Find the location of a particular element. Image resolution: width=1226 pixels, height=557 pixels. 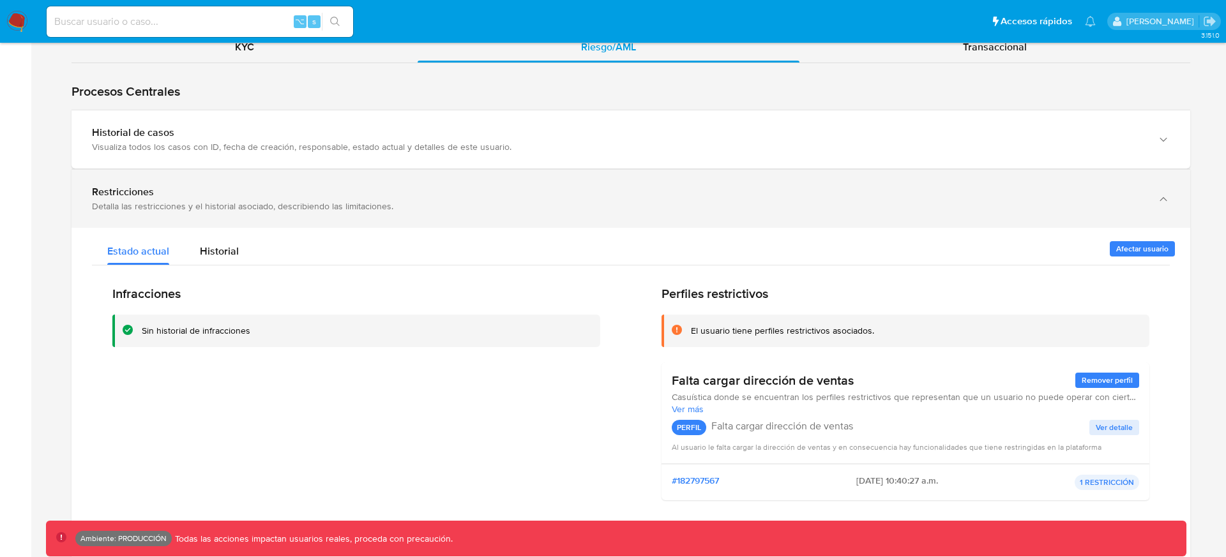

span: Riesgo/AML is located at coordinates (608, 47).